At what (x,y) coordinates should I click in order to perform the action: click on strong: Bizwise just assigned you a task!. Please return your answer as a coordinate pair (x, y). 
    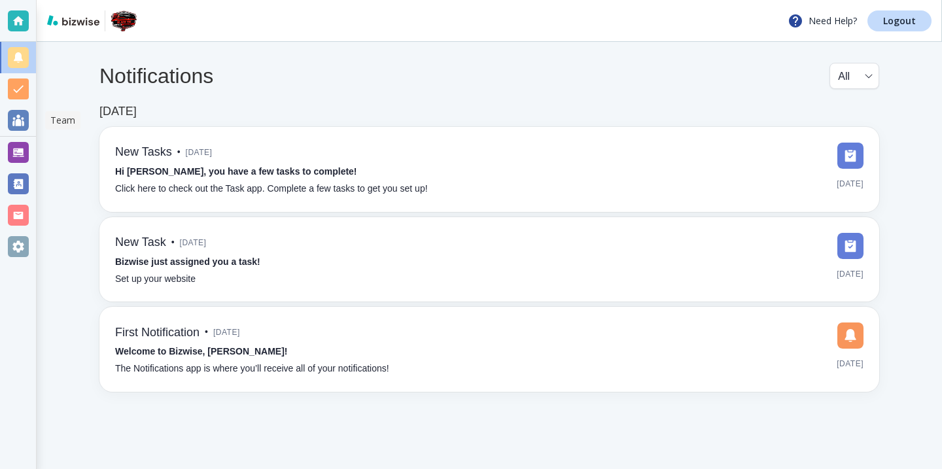
    Looking at the image, I should click on (188, 262).